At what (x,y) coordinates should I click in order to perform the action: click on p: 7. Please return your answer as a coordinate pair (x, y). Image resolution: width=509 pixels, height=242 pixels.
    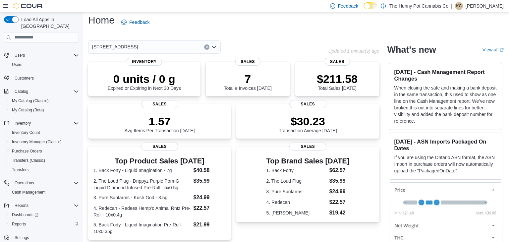
    Looking at the image, I should click on (248, 79).